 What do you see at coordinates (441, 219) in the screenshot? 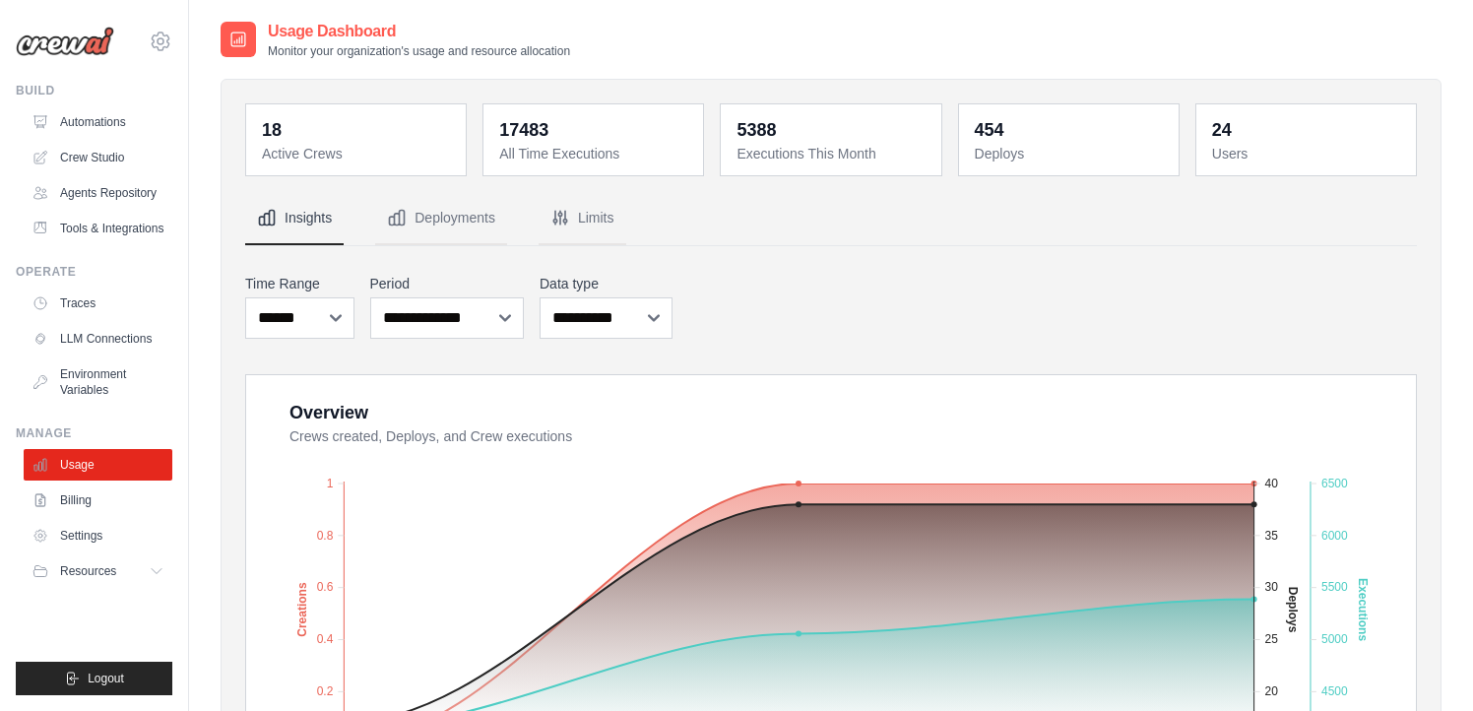
I see `button: Deployments` at bounding box center [441, 219].